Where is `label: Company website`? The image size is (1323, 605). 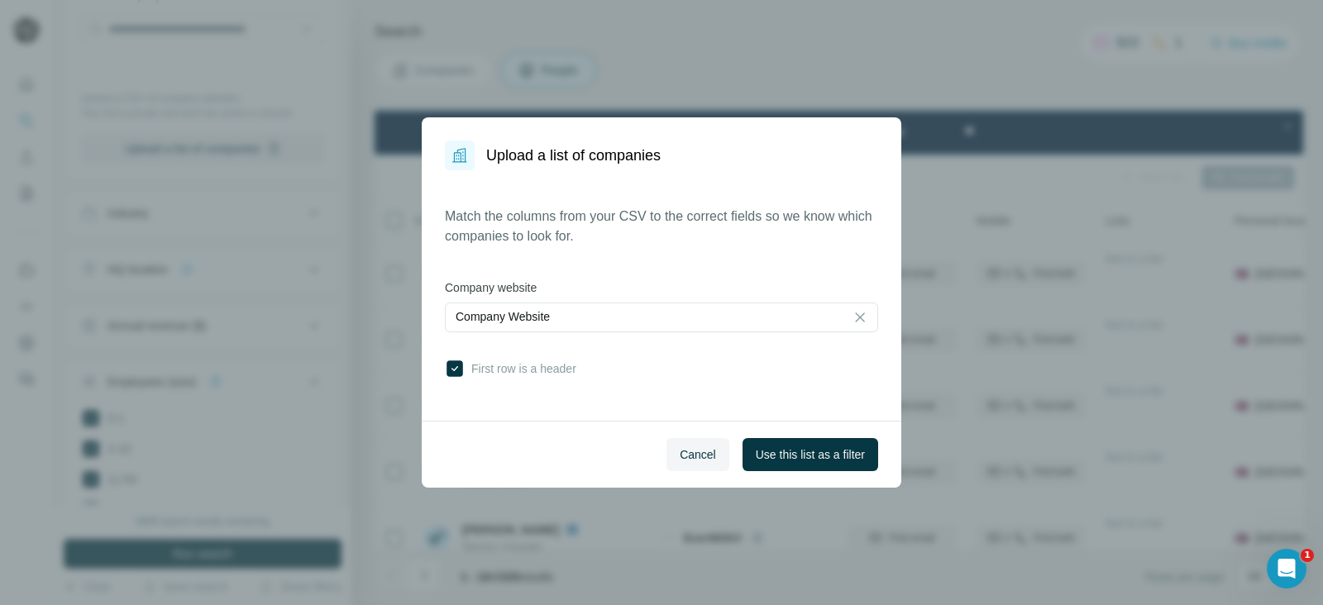 label: Company website is located at coordinates (662, 288).